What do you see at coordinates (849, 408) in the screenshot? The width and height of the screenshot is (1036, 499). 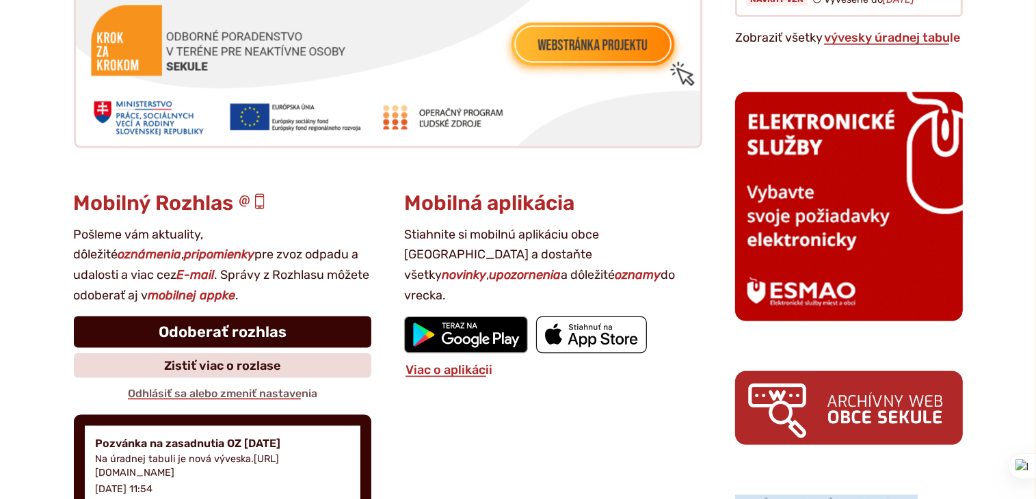 I see `img: archiv.png` at bounding box center [849, 408].